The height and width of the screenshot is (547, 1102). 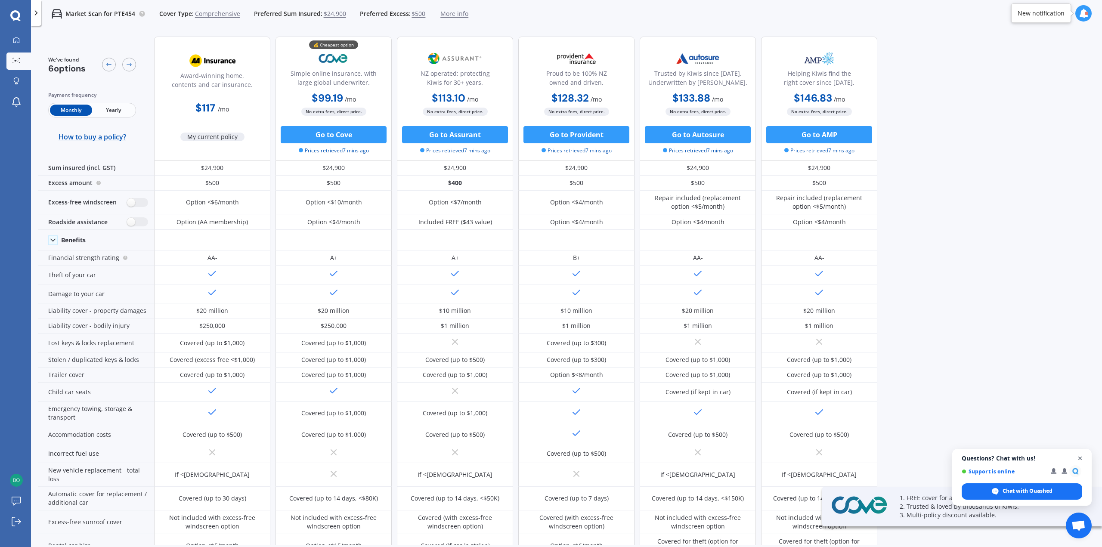 I want to click on div: Covered (up to 14 days, <$80K), so click(x=334, y=498).